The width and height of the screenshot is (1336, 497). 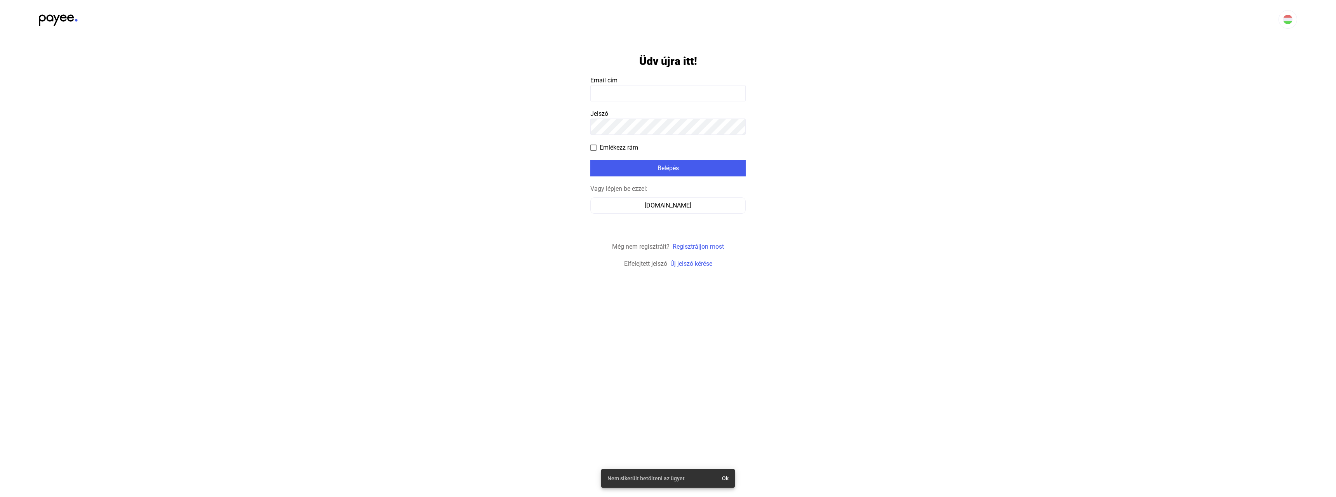 I want to click on a: Regisztráljon most, so click(x=698, y=246).